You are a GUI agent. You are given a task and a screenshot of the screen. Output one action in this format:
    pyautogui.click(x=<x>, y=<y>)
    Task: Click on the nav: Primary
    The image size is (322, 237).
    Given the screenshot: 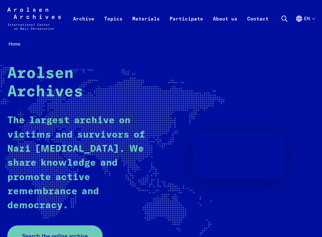 What is the action you would take?
    pyautogui.click(x=171, y=19)
    